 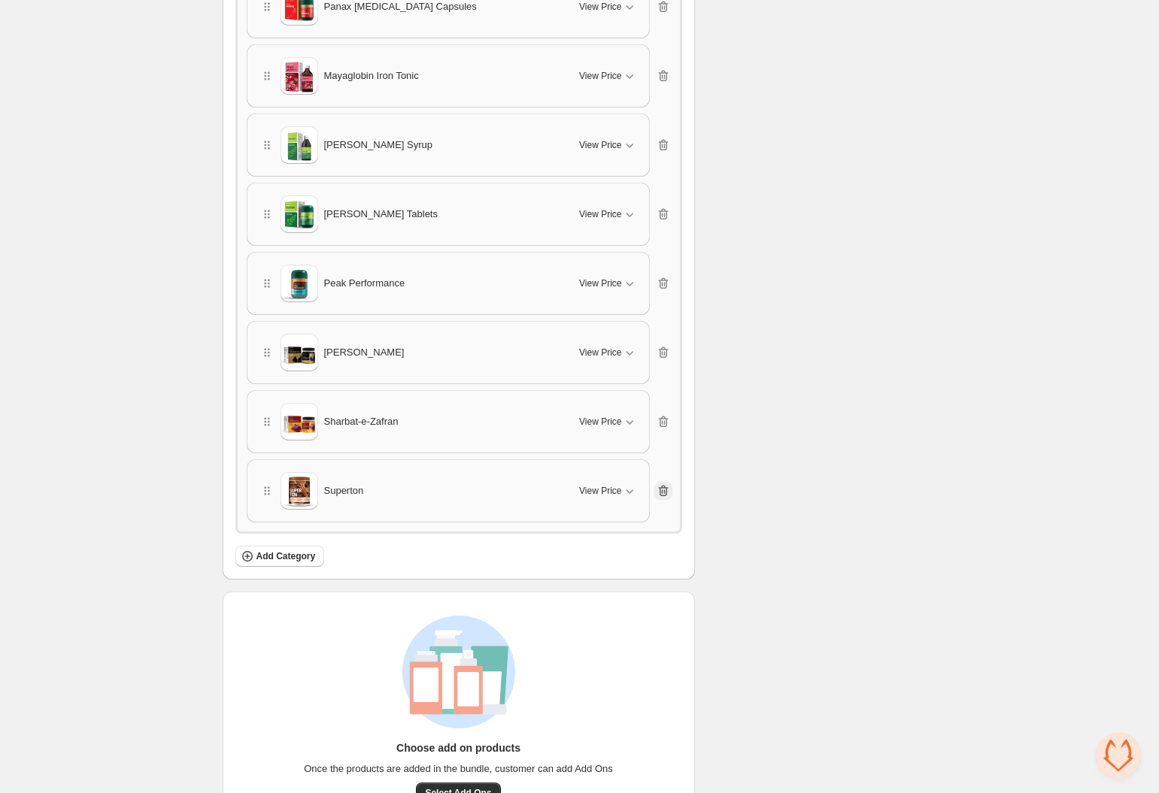 What do you see at coordinates (299, 76) in the screenshot?
I see `img: Mayaglobin Iron Tonic` at bounding box center [299, 76].